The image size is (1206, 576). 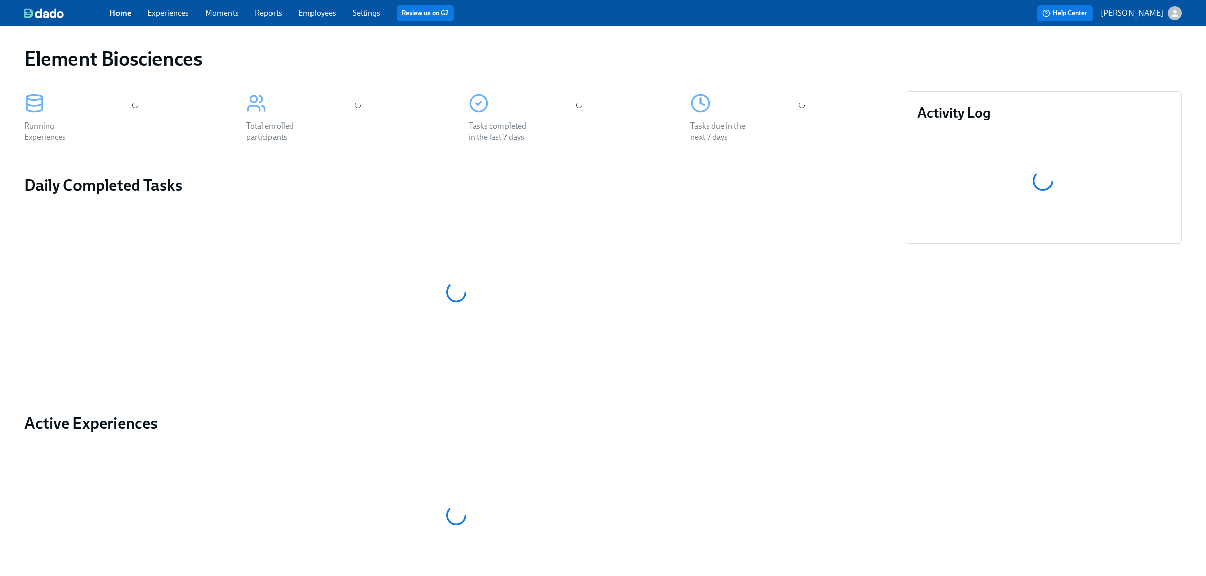 What do you see at coordinates (279, 132) in the screenshot?
I see `div: Total enrolled participants` at bounding box center [279, 132].